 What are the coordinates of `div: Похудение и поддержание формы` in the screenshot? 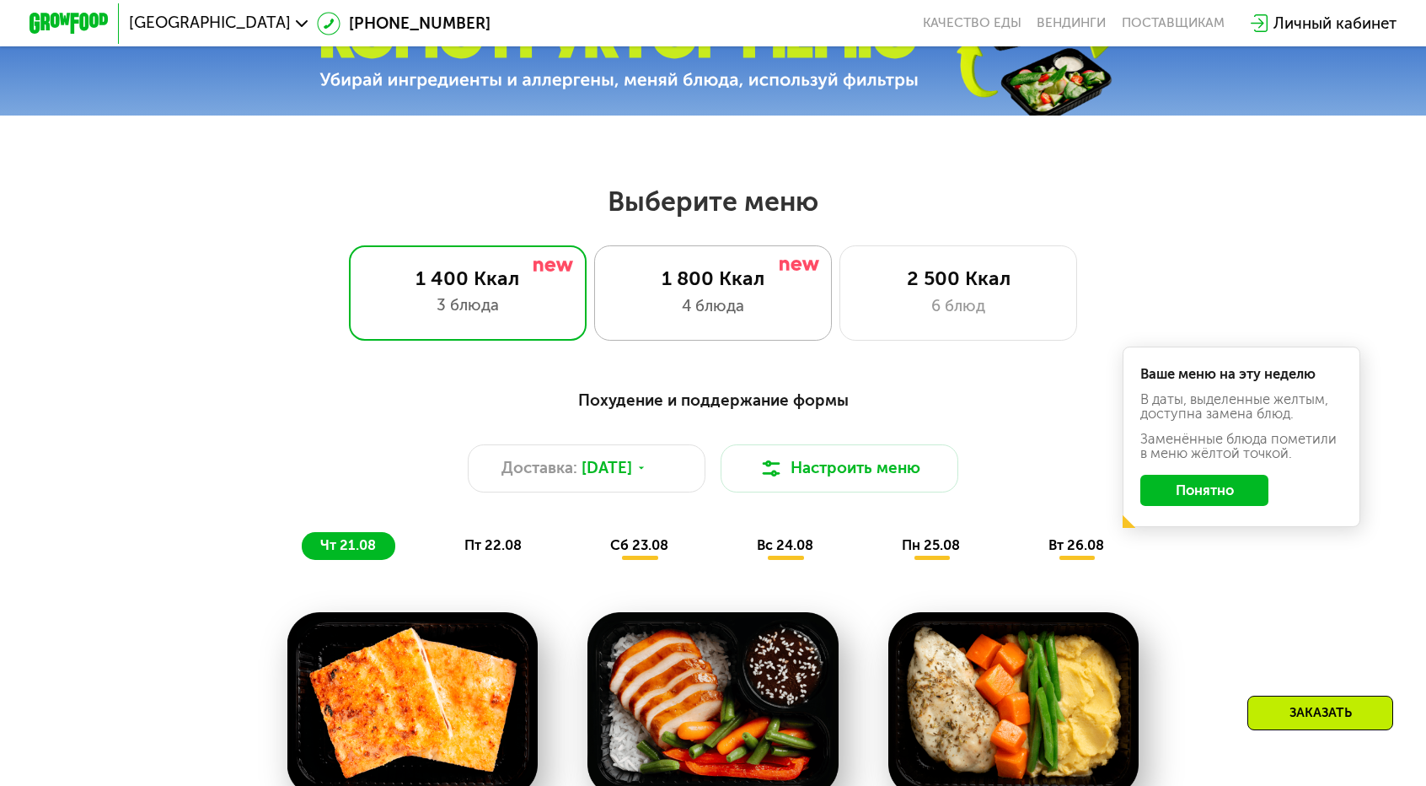 It's located at (712, 400).